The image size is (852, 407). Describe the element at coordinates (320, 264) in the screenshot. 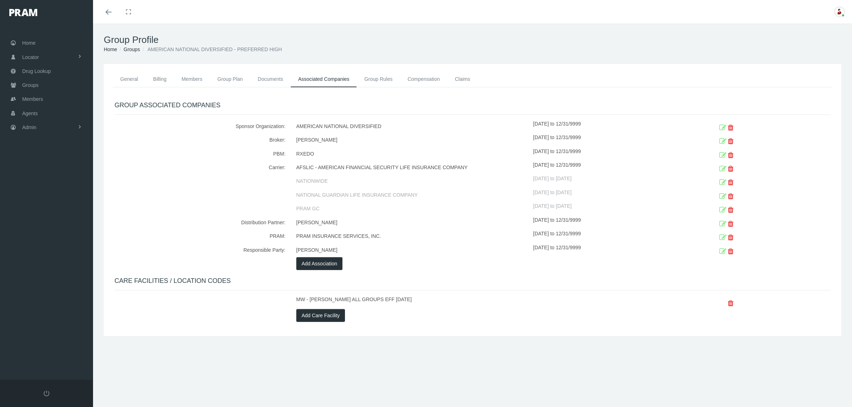

I see `button: Add Association` at that location.